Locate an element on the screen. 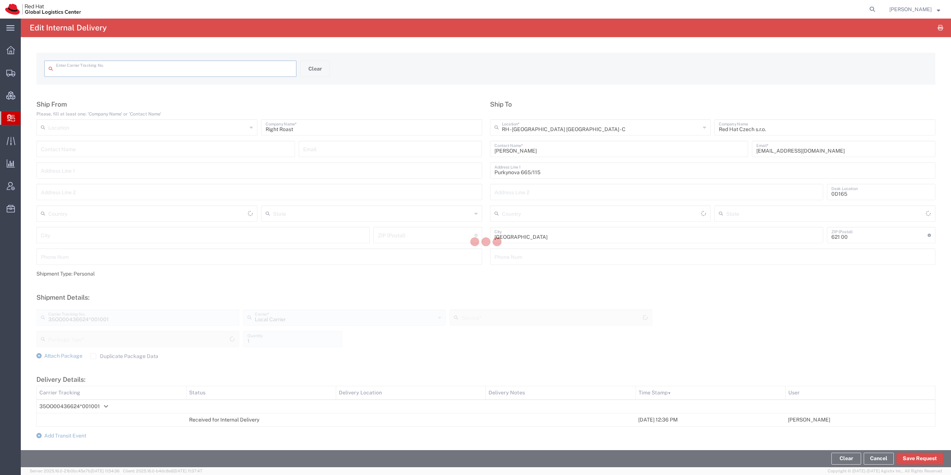 This screenshot has width=951, height=475. span: Client: 2025.16.0-b4dc8a9 is located at coordinates (163, 471).